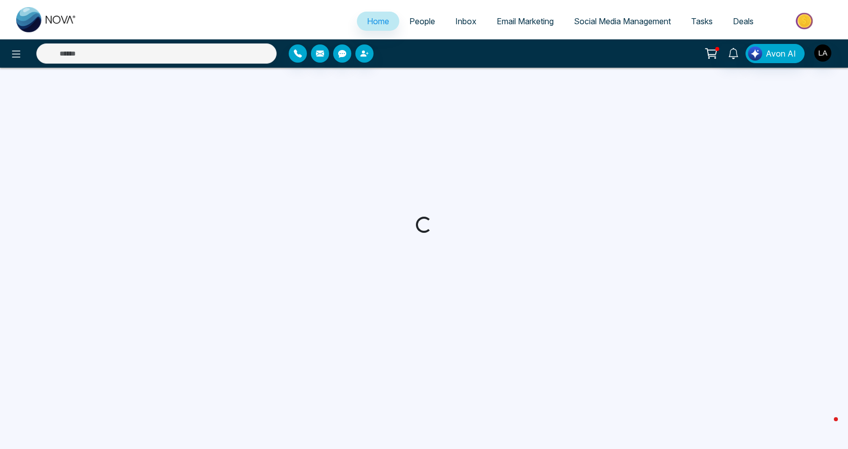 Image resolution: width=848 pixels, height=449 pixels. Describe the element at coordinates (378, 21) in the screenshot. I see `span: Home` at that location.